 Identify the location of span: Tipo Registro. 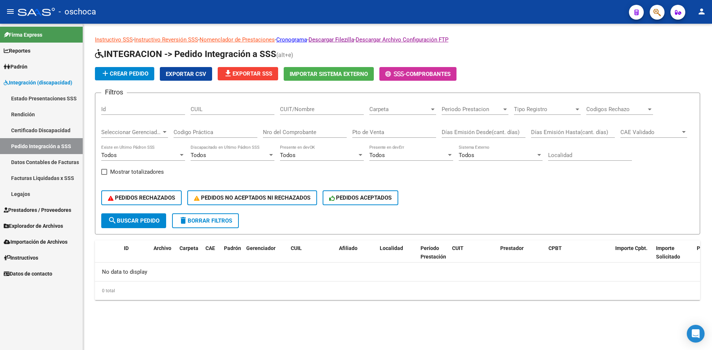
(544, 109).